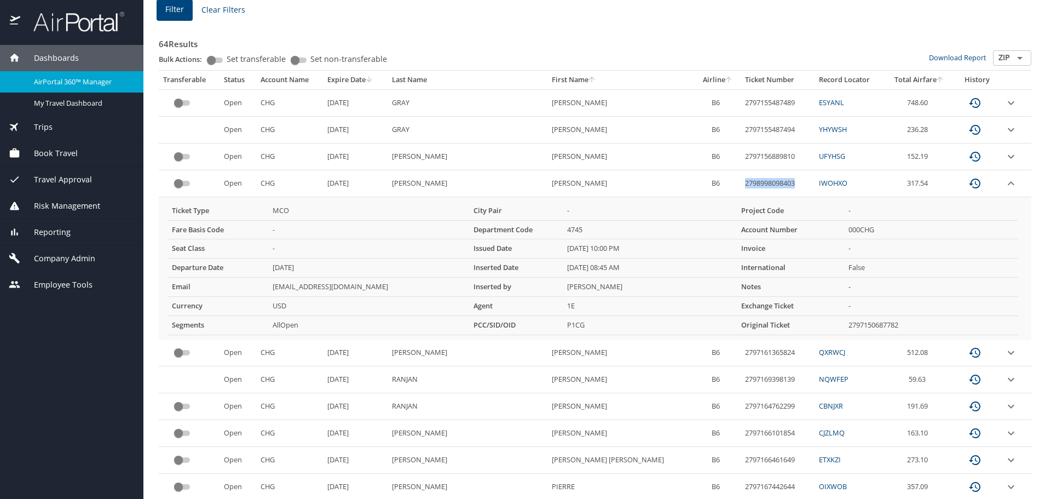  Describe the element at coordinates (729, 80) in the screenshot. I see `button: sort` at that location.